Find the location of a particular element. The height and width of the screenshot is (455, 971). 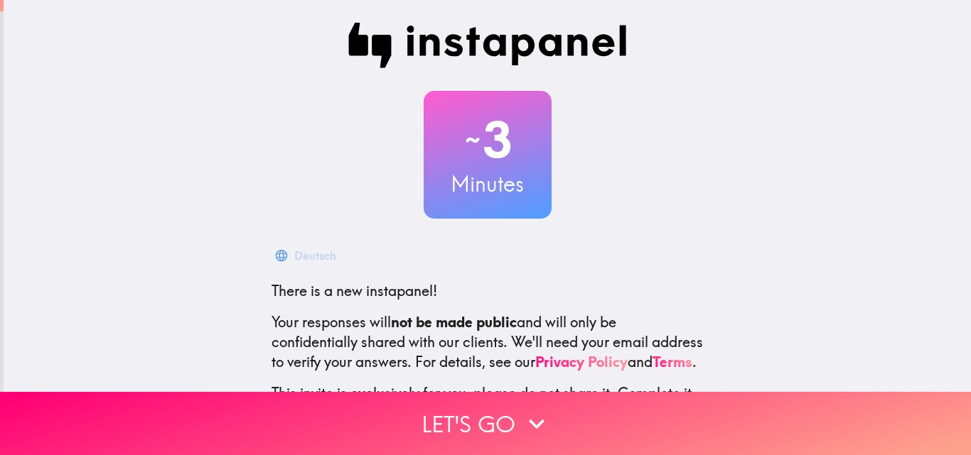

div: Deutsch is located at coordinates (315, 256).